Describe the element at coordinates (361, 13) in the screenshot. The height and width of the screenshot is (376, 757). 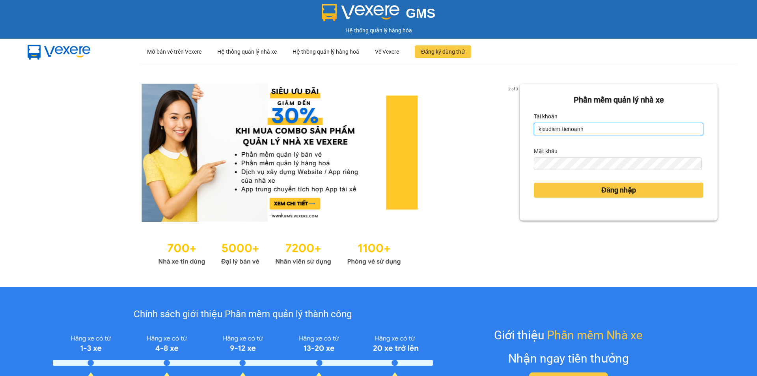
I see `img: logo 2` at that location.